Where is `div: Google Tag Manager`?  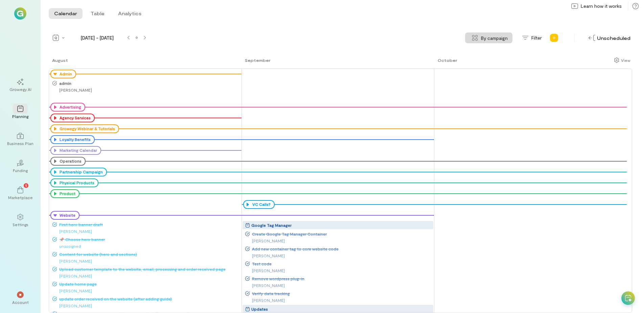 div: Google Tag Manager is located at coordinates (271, 225).